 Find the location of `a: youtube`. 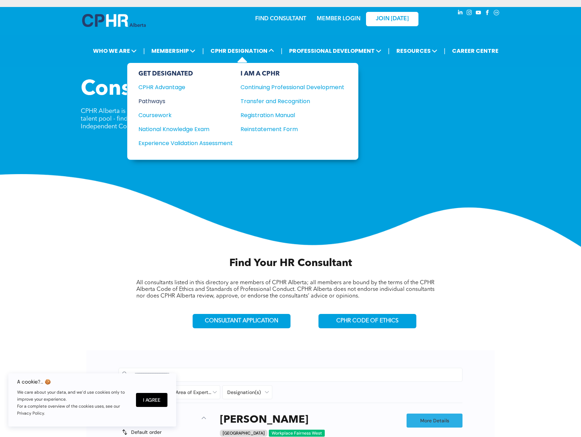

a: youtube is located at coordinates (478, 13).